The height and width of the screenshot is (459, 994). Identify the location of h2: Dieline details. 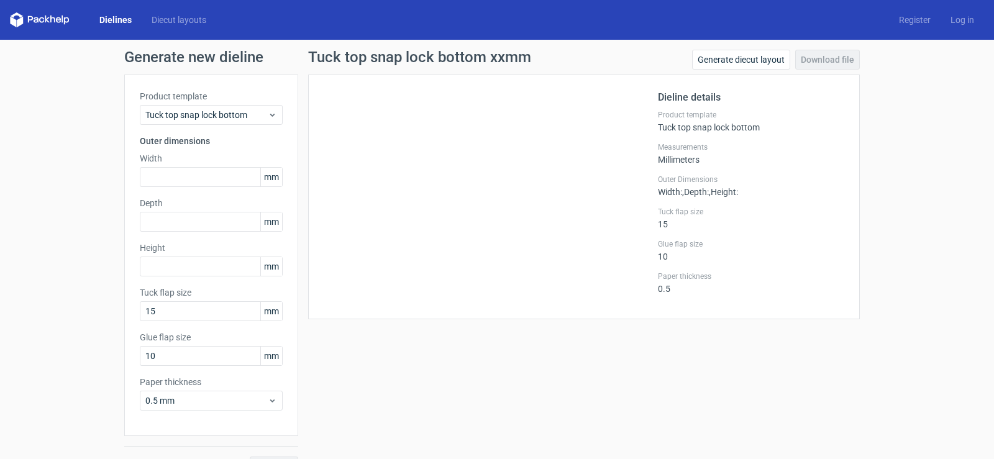
(751, 98).